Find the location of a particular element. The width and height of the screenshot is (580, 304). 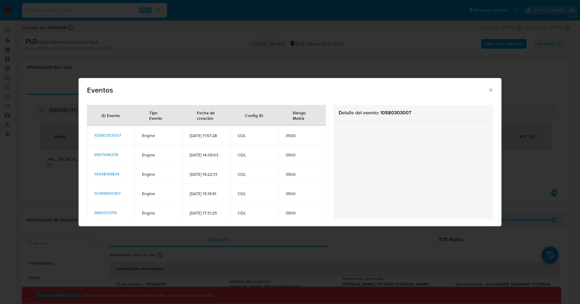

div: Config ID is located at coordinates (254, 115).